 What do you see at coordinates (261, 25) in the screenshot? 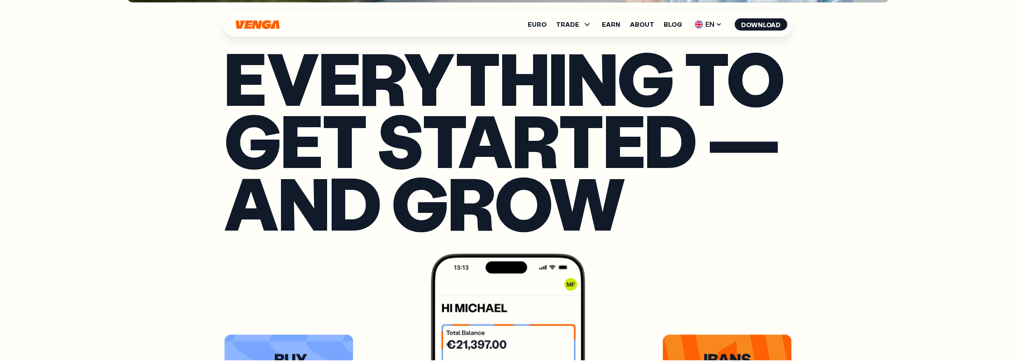
I see `svg: Home` at bounding box center [261, 25].